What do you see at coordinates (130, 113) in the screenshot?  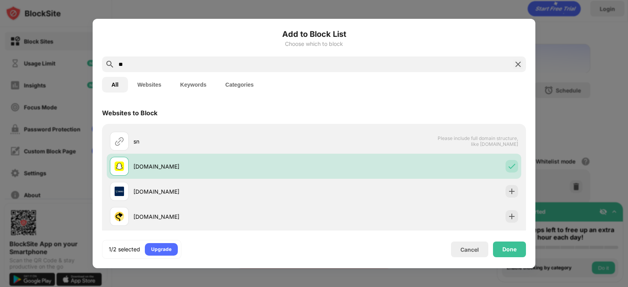 I see `div: Websites to Block` at bounding box center [130, 113].